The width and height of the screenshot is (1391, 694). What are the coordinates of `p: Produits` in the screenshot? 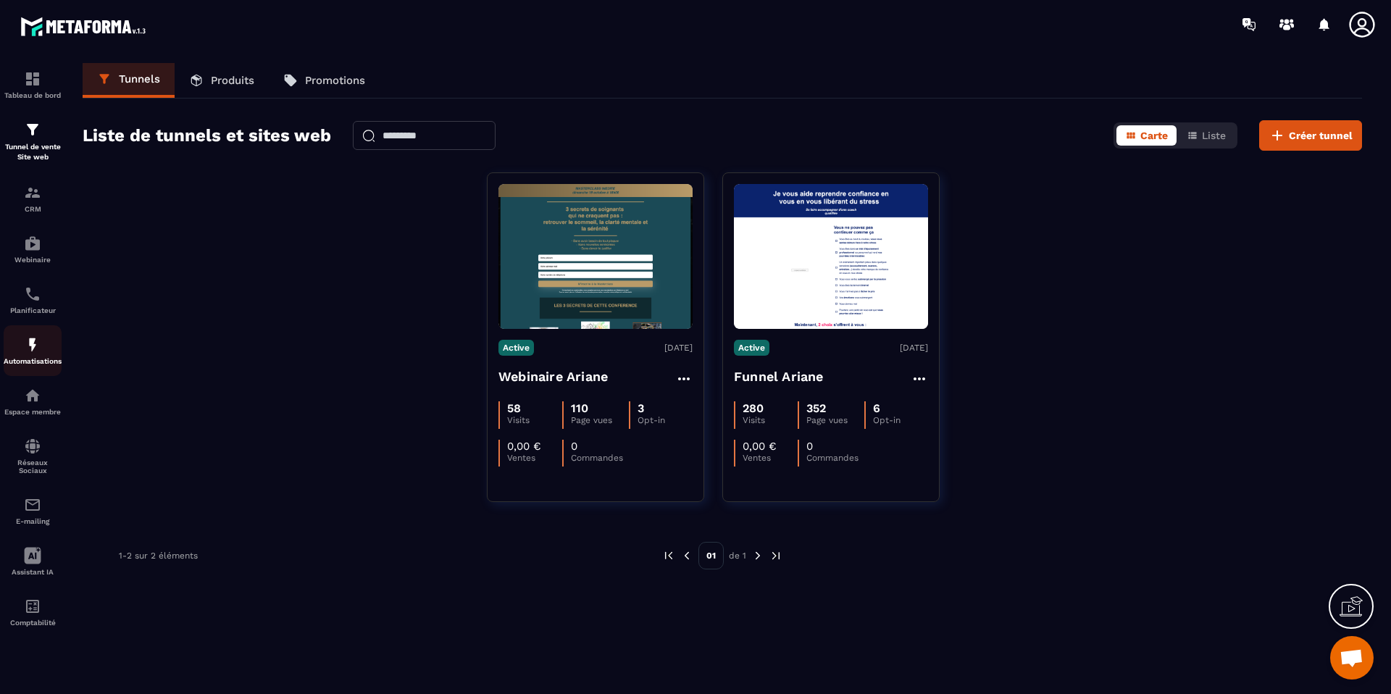 It's located at (233, 80).